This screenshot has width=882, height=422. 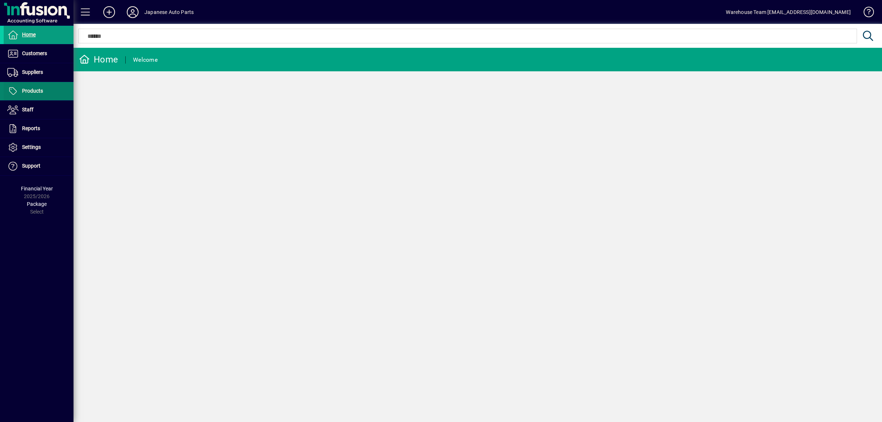 I want to click on span: Package, so click(x=37, y=204).